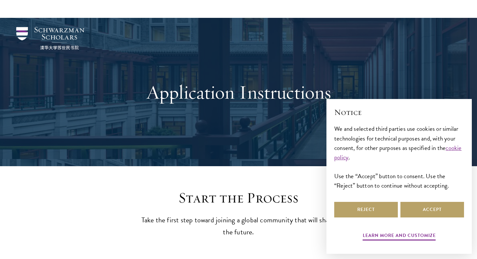 This screenshot has height=259, width=477. Describe the element at coordinates (399, 236) in the screenshot. I see `button: Learn more and customize` at that location.